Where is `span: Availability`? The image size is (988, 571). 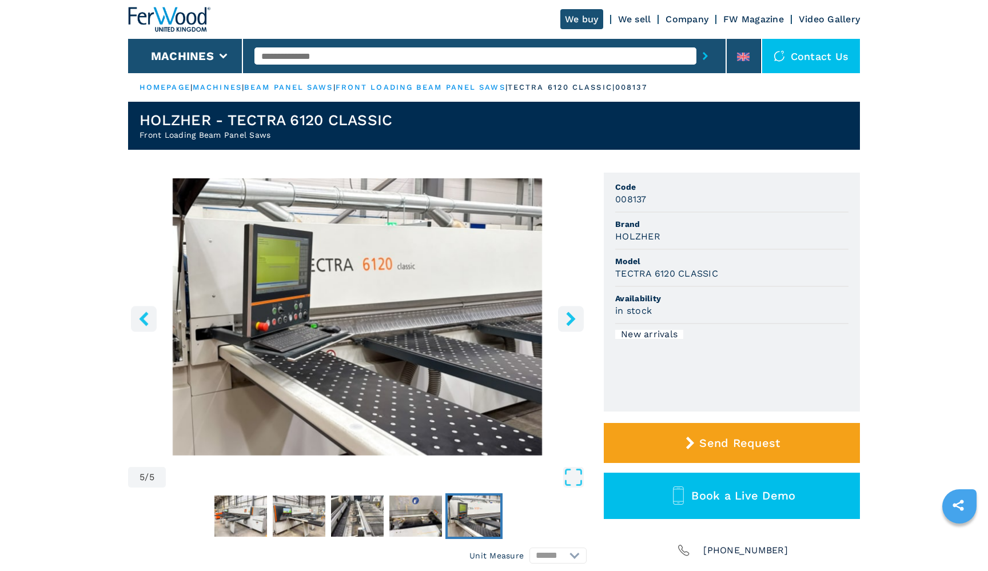
span: Availability is located at coordinates (732, 298).